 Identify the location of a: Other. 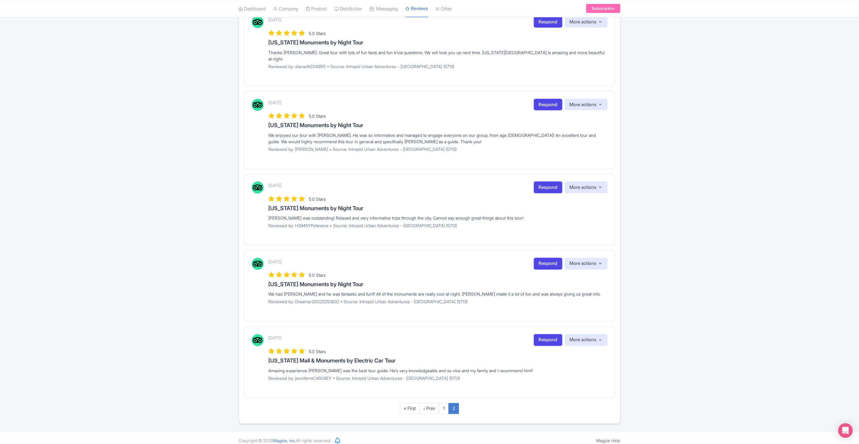
(444, 9).